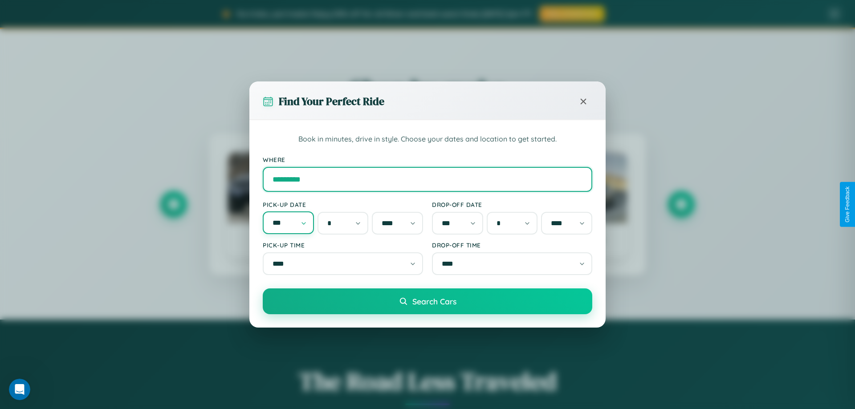 The image size is (855, 409). Describe the element at coordinates (427, 139) in the screenshot. I see `p: Book in minutes, drive in style. Choose your dates and location to get started.` at that location.